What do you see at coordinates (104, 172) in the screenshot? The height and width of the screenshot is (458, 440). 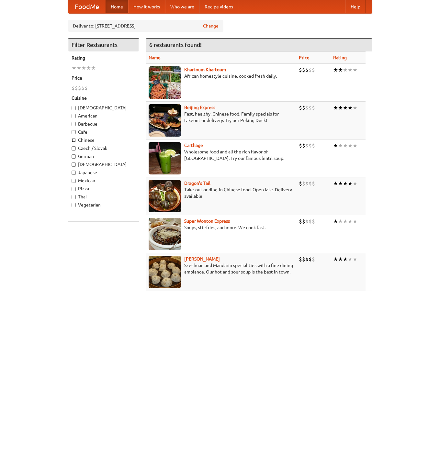 I see `label: Japanese` at bounding box center [104, 172].